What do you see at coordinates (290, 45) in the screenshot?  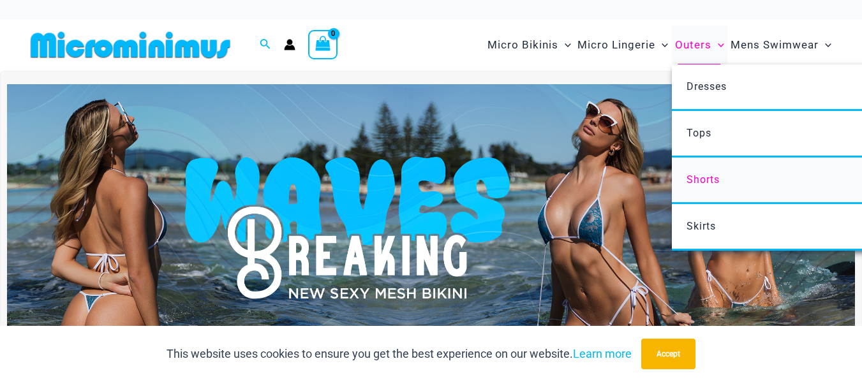 I see `a: Account icon link` at bounding box center [290, 45].